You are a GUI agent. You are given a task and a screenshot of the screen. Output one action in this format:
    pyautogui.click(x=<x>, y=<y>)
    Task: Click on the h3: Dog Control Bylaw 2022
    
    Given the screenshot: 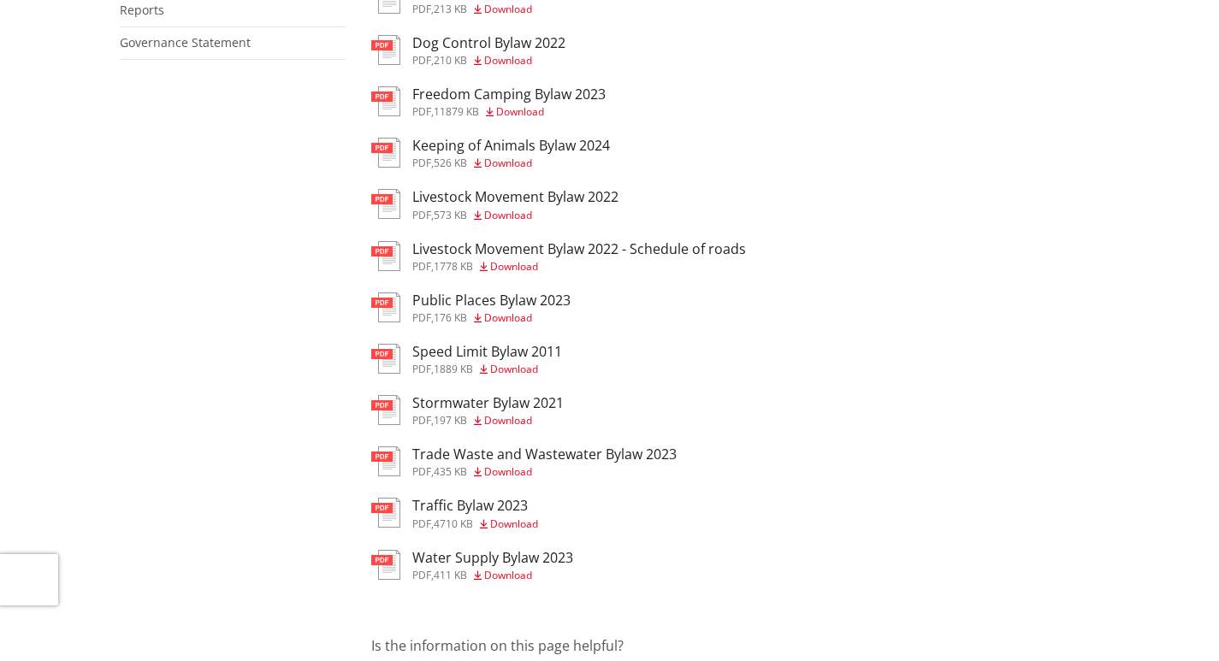 What is the action you would take?
    pyautogui.click(x=488, y=43)
    